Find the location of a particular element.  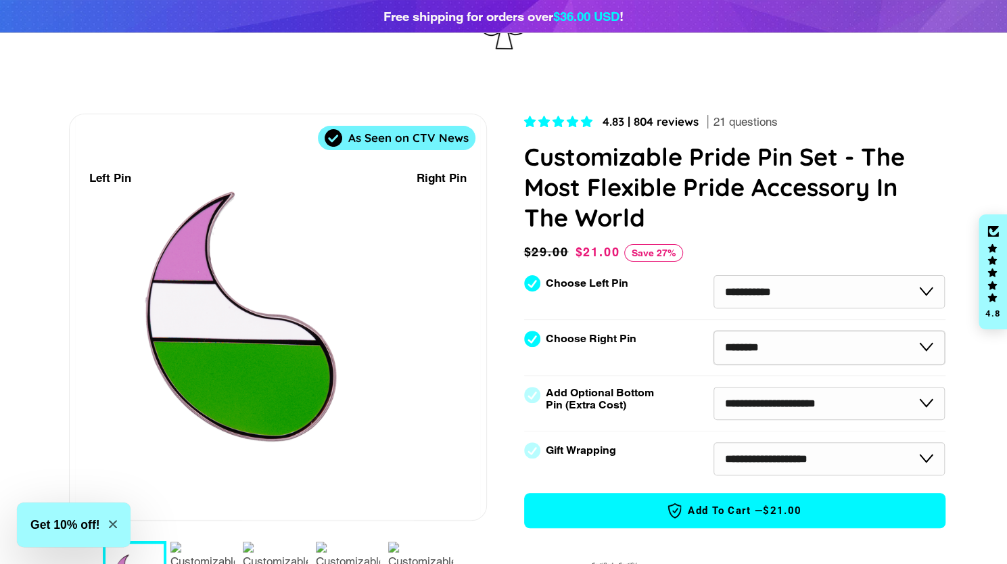

span: 21 questions is located at coordinates (745, 122).